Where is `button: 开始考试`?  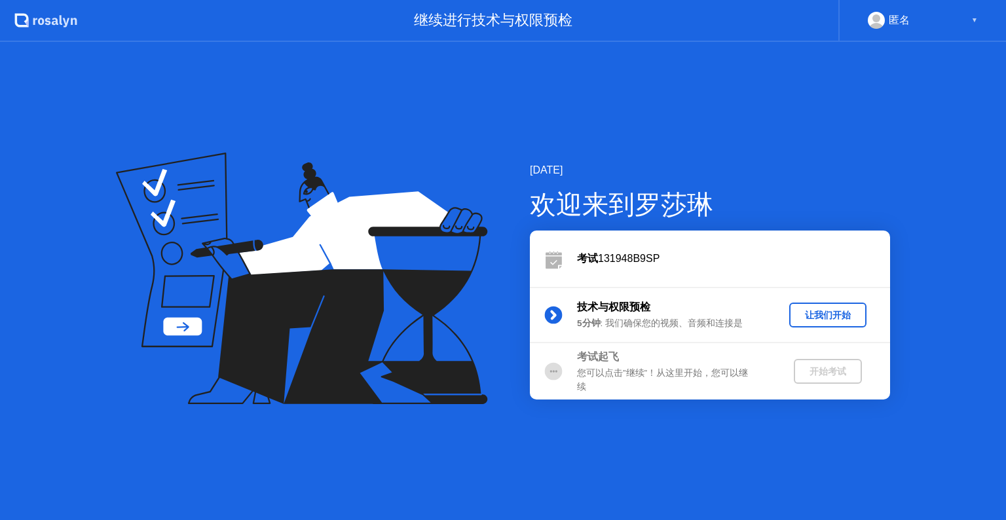 button: 开始考试 is located at coordinates (828, 371).